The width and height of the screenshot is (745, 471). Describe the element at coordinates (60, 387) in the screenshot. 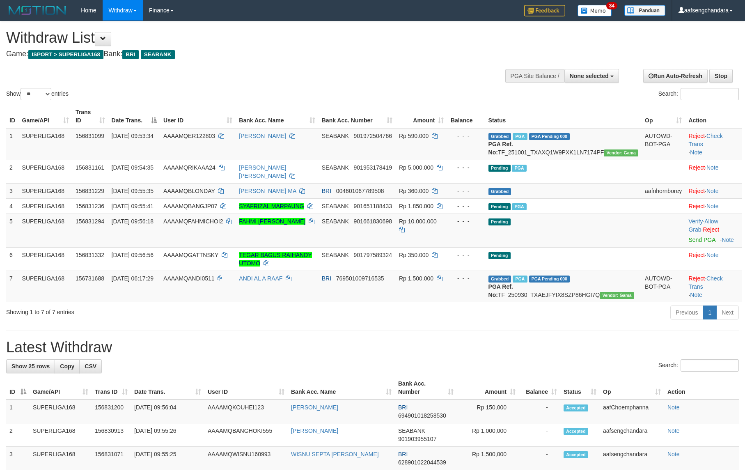

I see `th: Game/API: activate to sort column ascending` at that location.